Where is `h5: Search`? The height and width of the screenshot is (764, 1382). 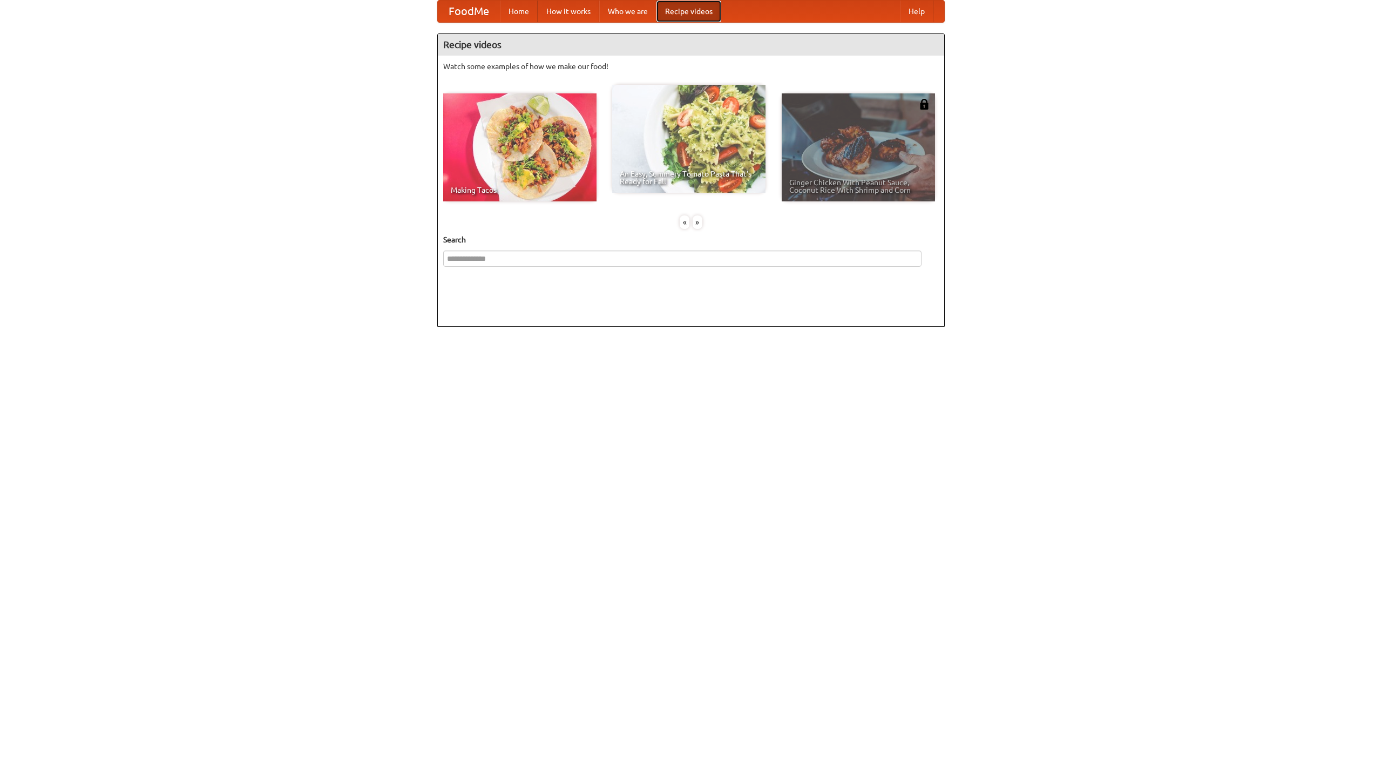
h5: Search is located at coordinates (691, 240).